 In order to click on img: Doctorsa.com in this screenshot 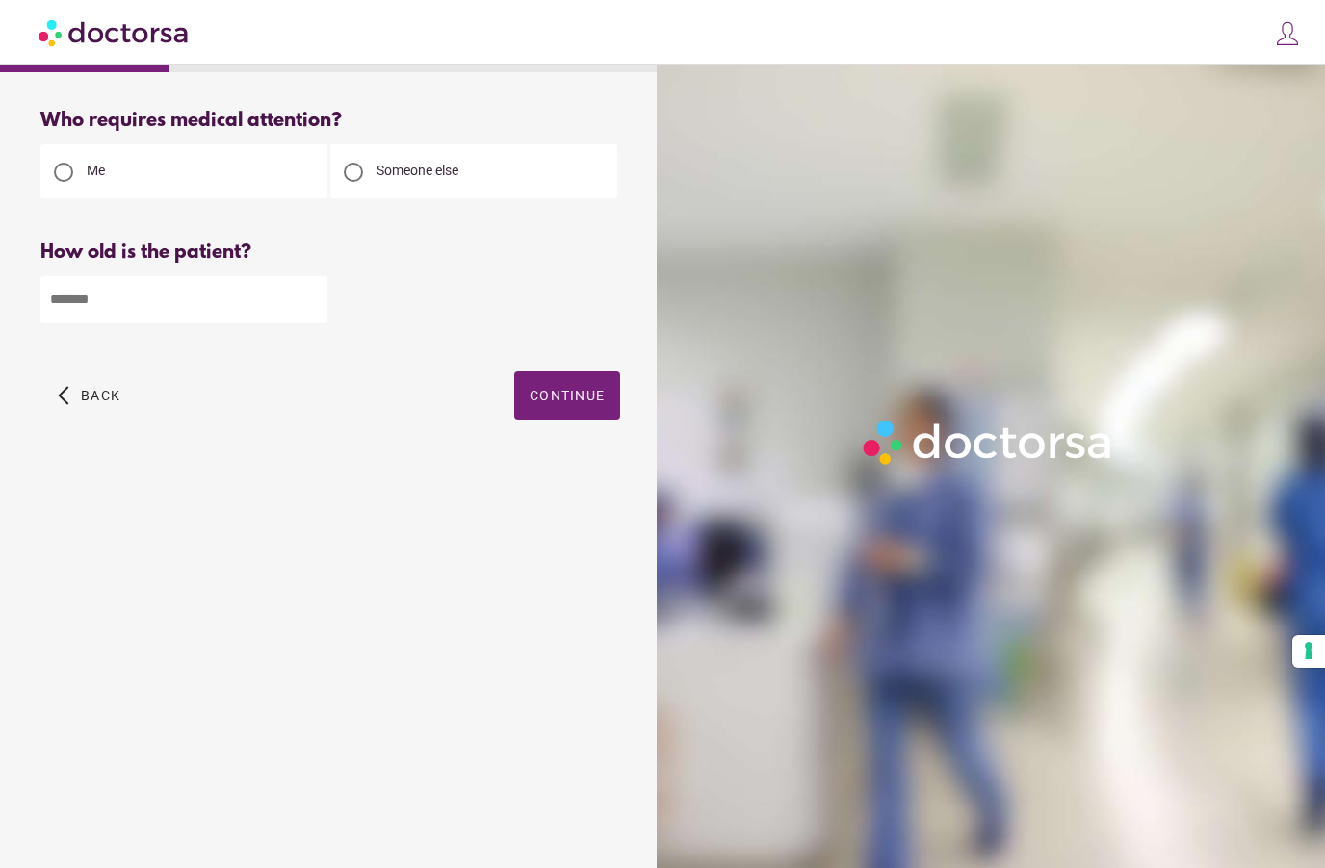, I will do `click(115, 32)`.